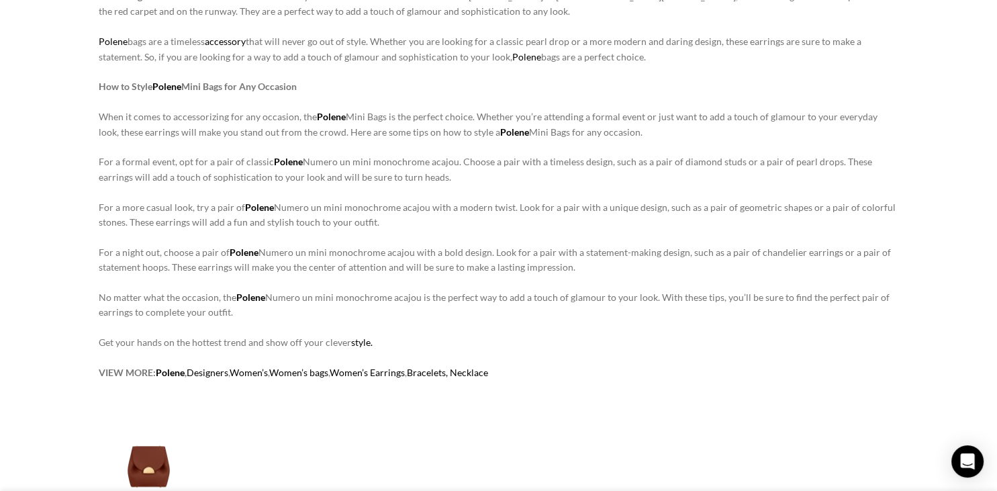  I want to click on a: accessory, so click(225, 41).